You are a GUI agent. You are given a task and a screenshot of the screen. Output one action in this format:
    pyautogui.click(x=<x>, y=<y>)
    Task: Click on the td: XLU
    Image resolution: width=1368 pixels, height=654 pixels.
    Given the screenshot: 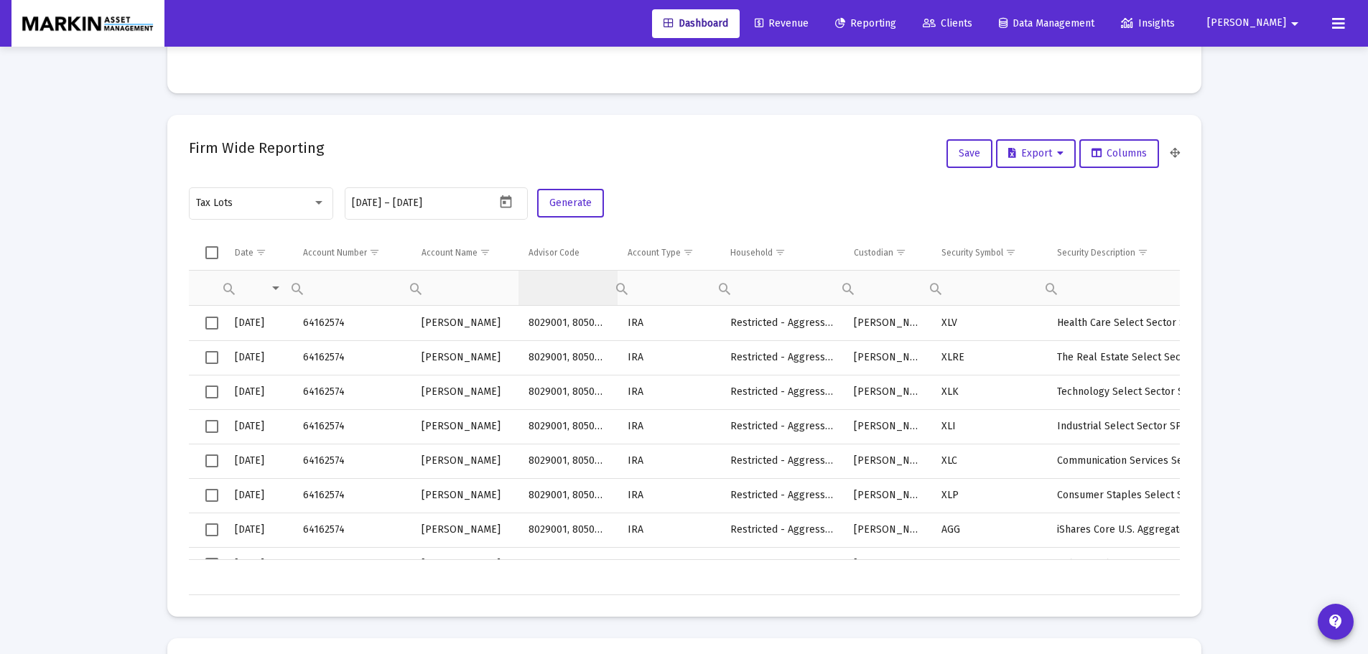 What is the action you would take?
    pyautogui.click(x=989, y=564)
    